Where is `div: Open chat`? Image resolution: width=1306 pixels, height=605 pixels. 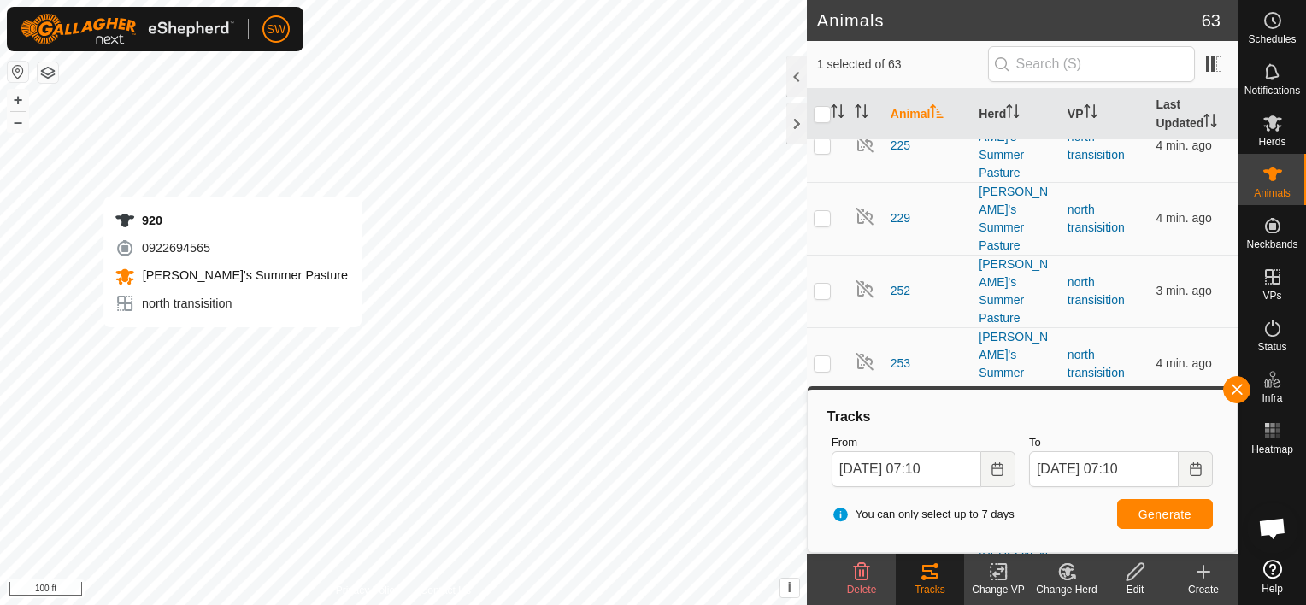
div: Open chat is located at coordinates (1272, 528).